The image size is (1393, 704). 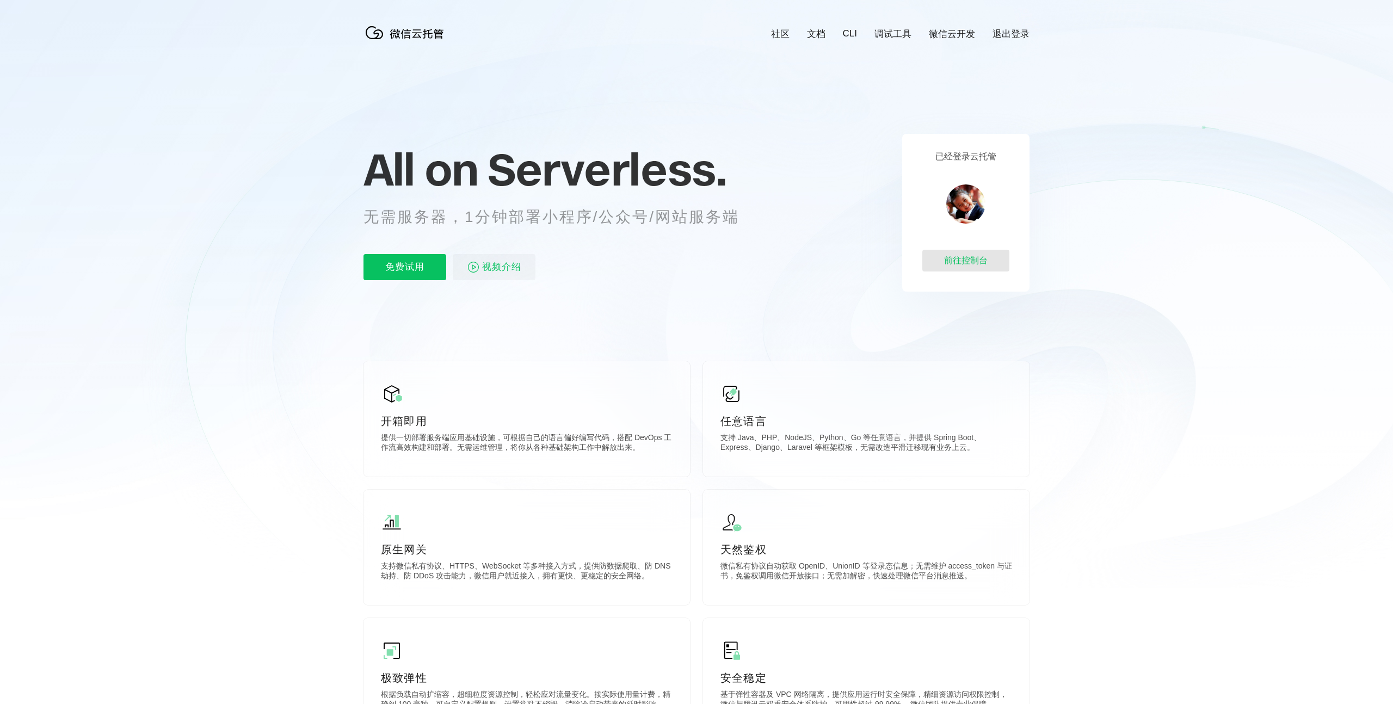 I want to click on p: 极致弹性, so click(x=527, y=678).